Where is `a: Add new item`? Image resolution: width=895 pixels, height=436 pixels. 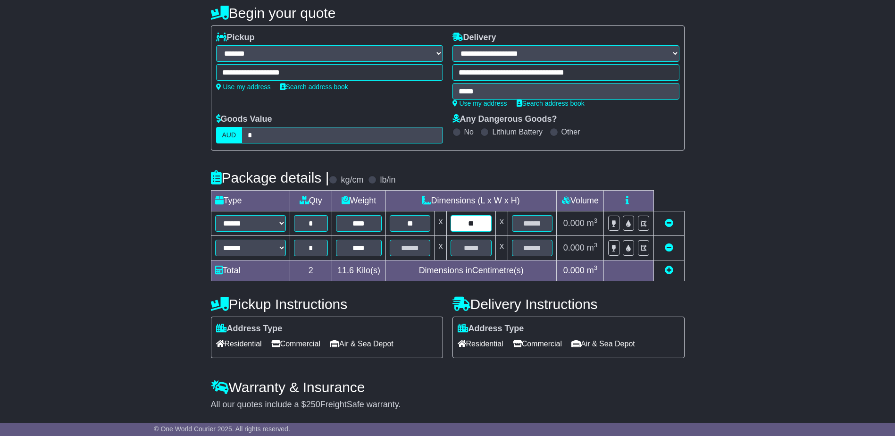
a: Add new item is located at coordinates (669, 270).